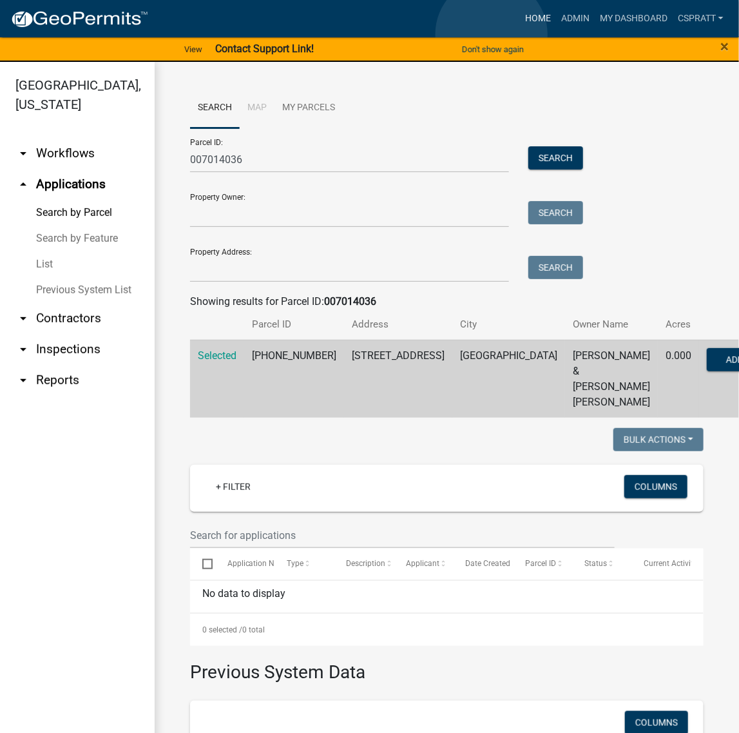 This screenshot has width=739, height=733. Describe the element at coordinates (659, 440) in the screenshot. I see `button: Bulk Actions` at that location.